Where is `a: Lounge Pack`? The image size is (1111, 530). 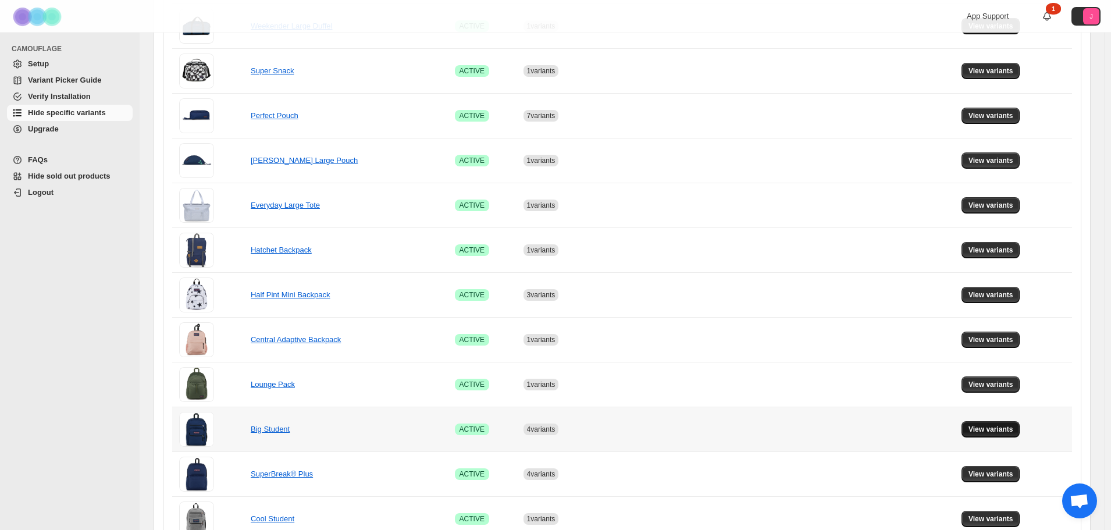 a: Lounge Pack is located at coordinates (273, 384).